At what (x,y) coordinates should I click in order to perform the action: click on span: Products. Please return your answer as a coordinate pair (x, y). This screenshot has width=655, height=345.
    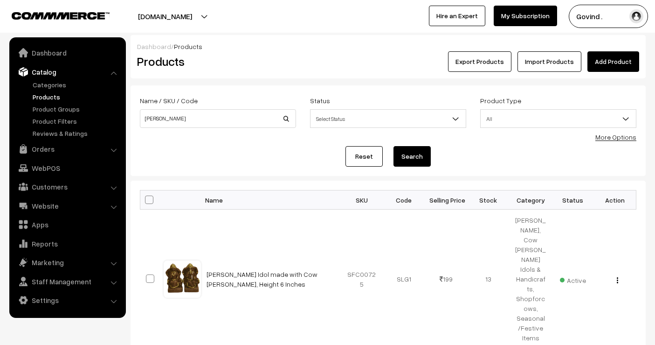
    Looking at the image, I should click on (188, 46).